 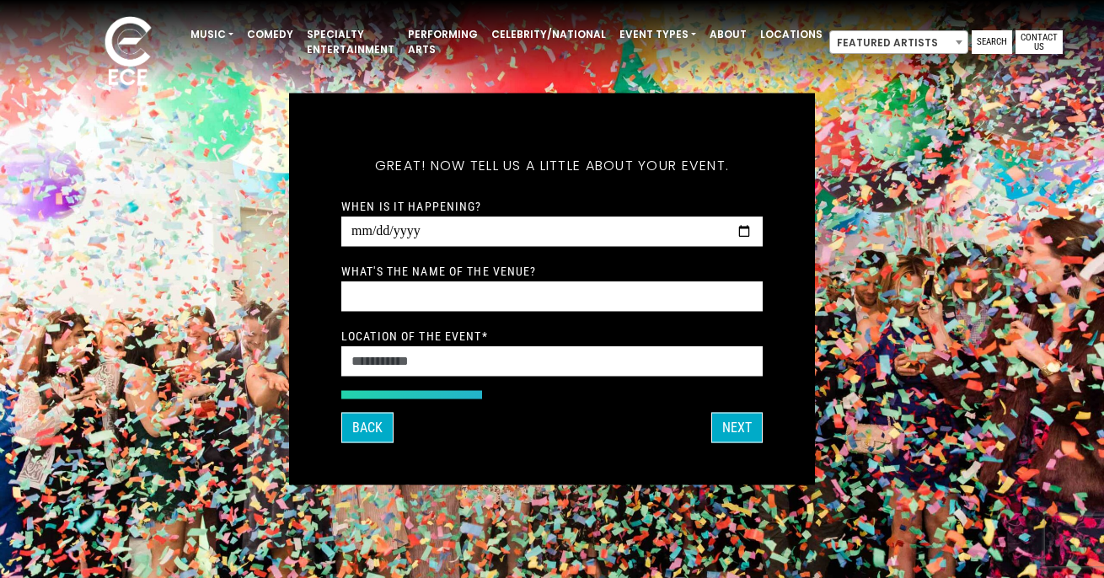 What do you see at coordinates (415, 336) in the screenshot?
I see `label: Location of the event` at bounding box center [415, 336].